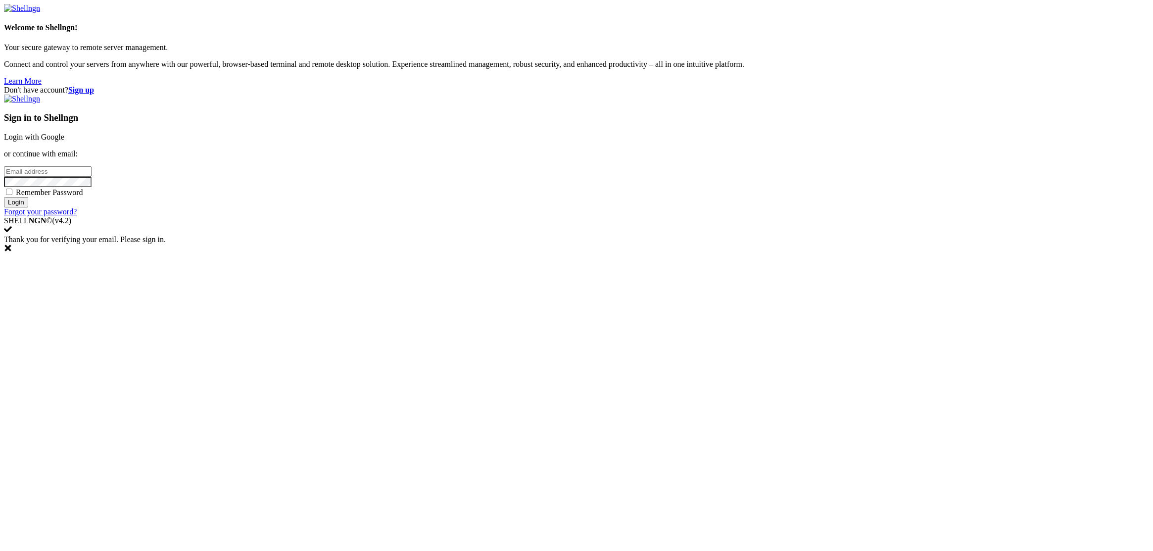 This screenshot has height=551, width=1153. Describe the element at coordinates (576, 48) in the screenshot. I see `p: Your secure gateway to remote server management.` at that location.